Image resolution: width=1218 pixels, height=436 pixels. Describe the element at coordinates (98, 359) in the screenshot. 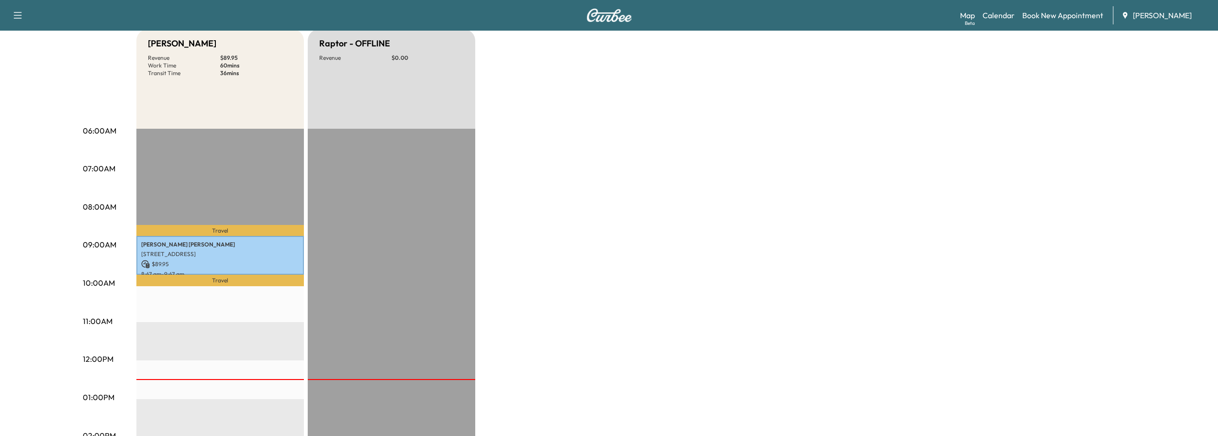

I see `p: 12:00PM` at that location.